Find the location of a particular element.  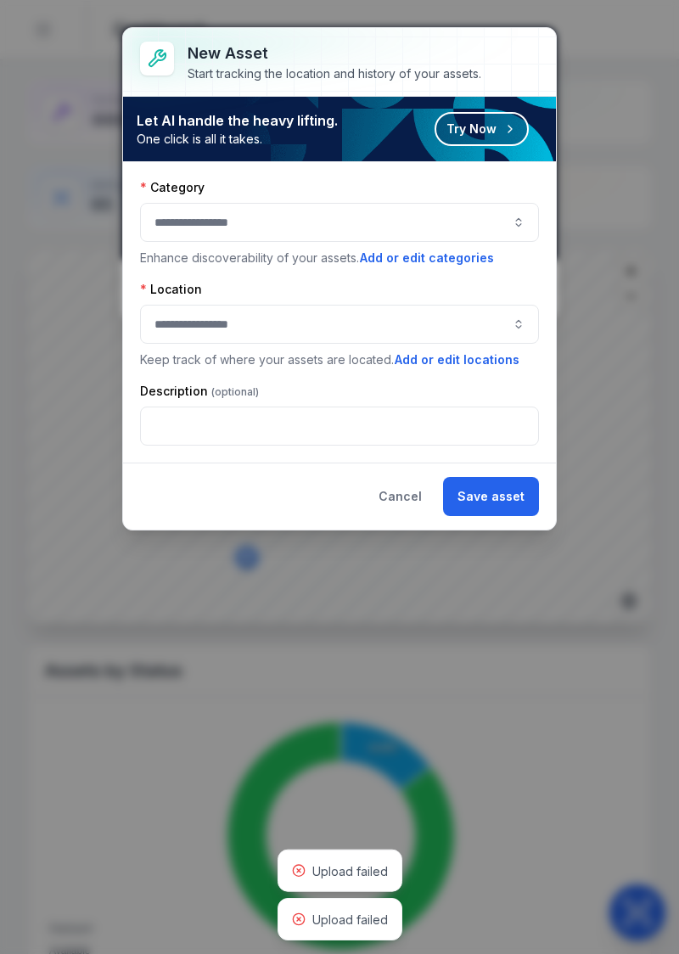

button: Add or edit locations is located at coordinates (457, 360).